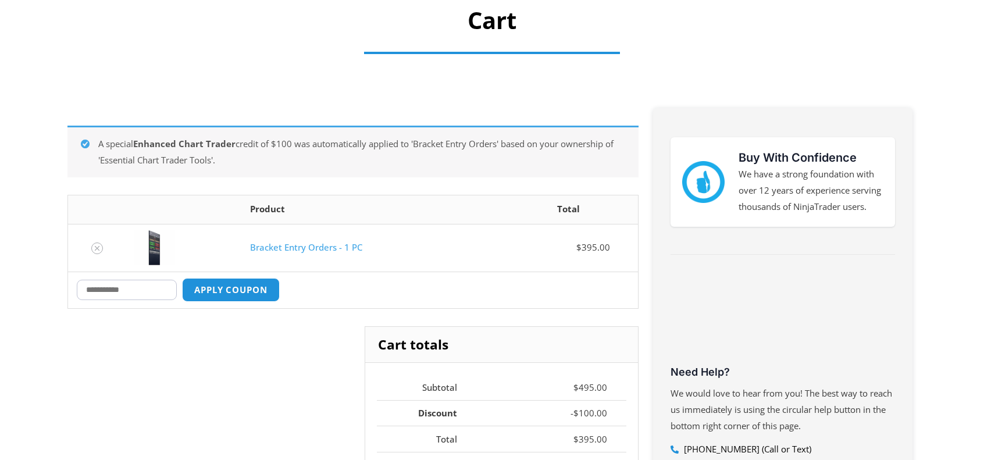  Describe the element at coordinates (427, 387) in the screenshot. I see `th: Subtotal` at that location.